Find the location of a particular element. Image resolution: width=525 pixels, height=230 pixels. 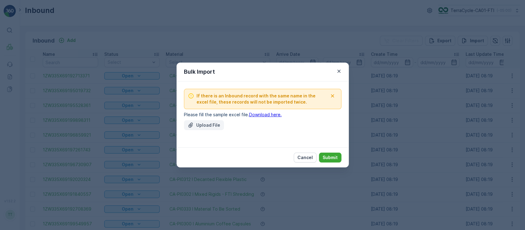

p: Upload File is located at coordinates (208, 125).